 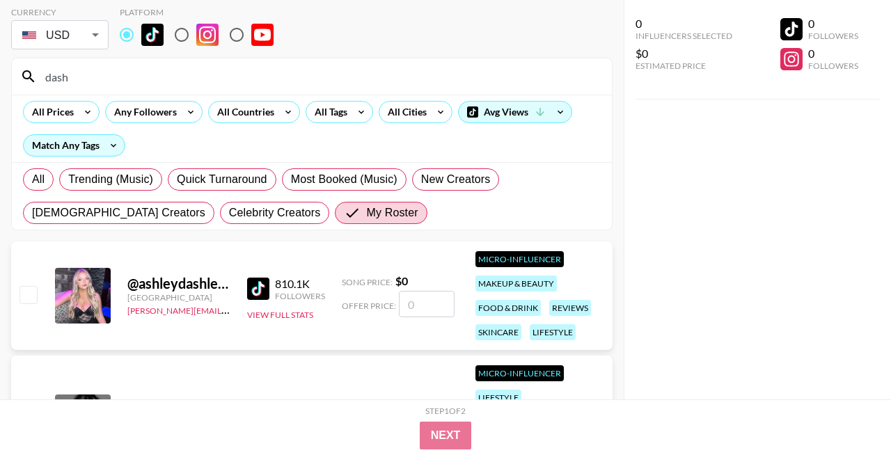 What do you see at coordinates (498, 332) in the screenshot?
I see `div: skincare` at bounding box center [498, 332].